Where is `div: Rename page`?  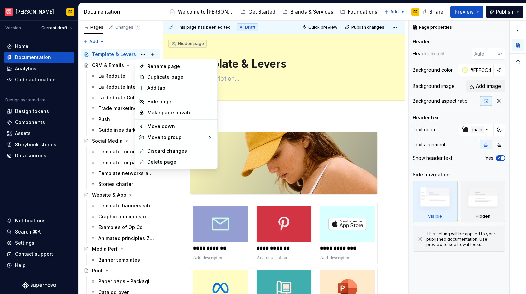
div: Rename page is located at coordinates (180, 66).